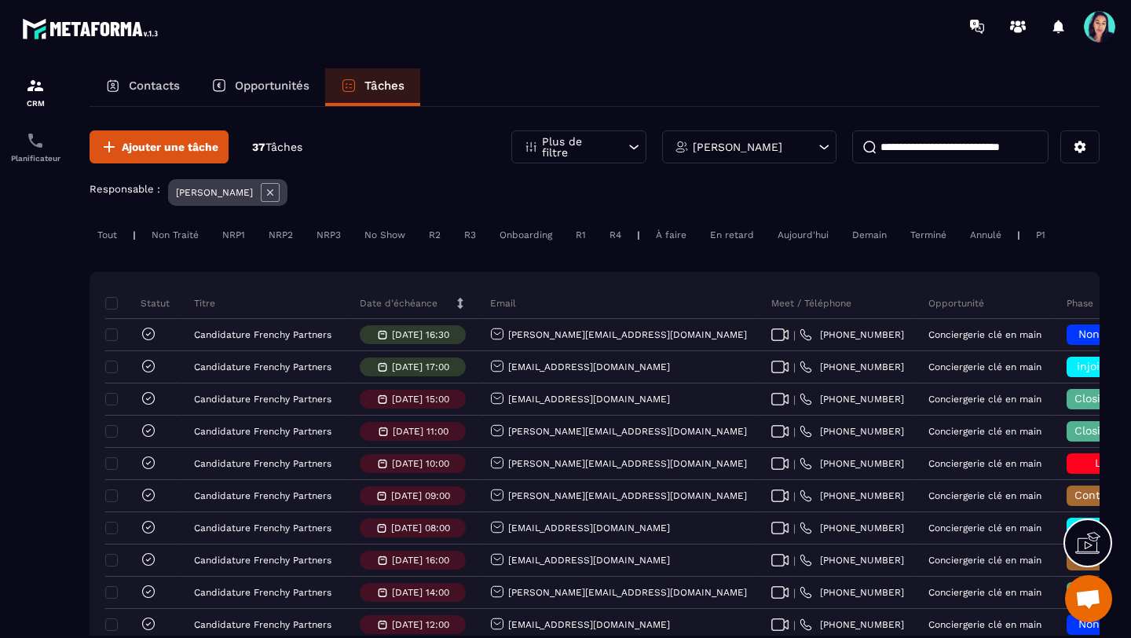 This screenshot has height=638, width=1131. Describe the element at coordinates (811, 303) in the screenshot. I see `p: Meet / Téléphone` at that location.